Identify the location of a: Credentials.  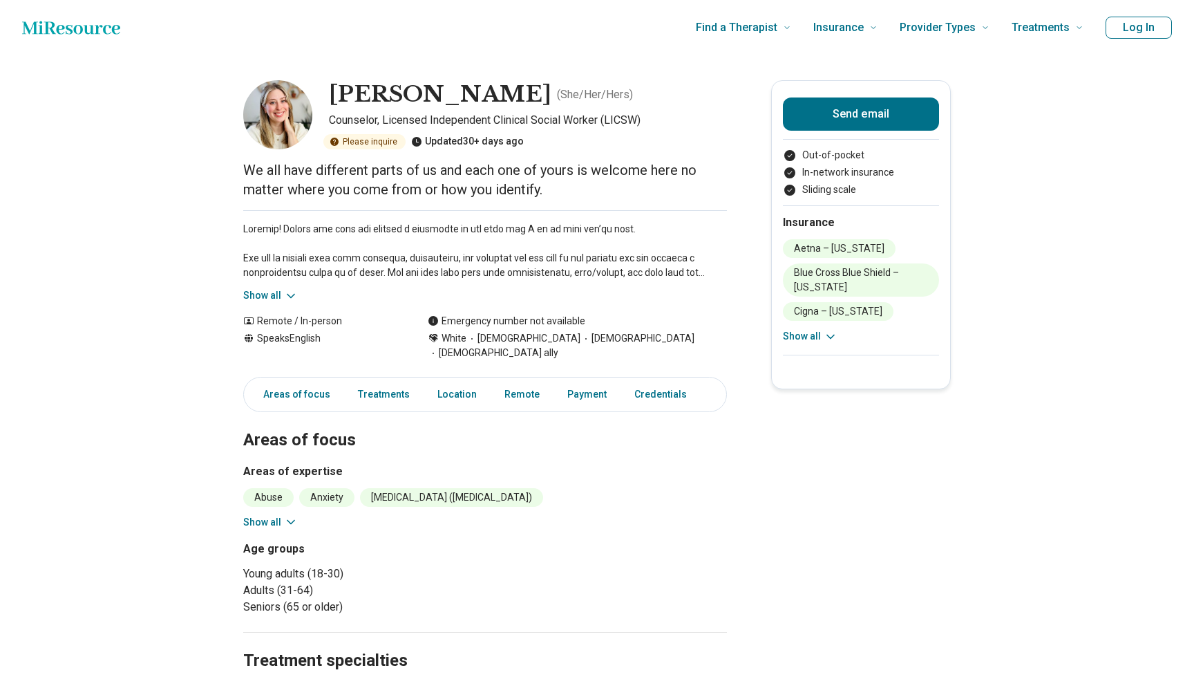
(665, 394).